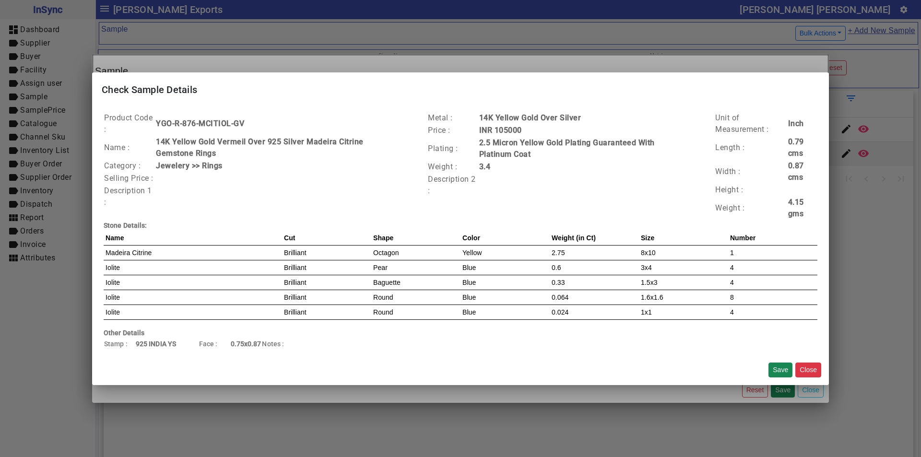  What do you see at coordinates (485, 167) in the screenshot?
I see `b: 3.4` at bounding box center [485, 167].